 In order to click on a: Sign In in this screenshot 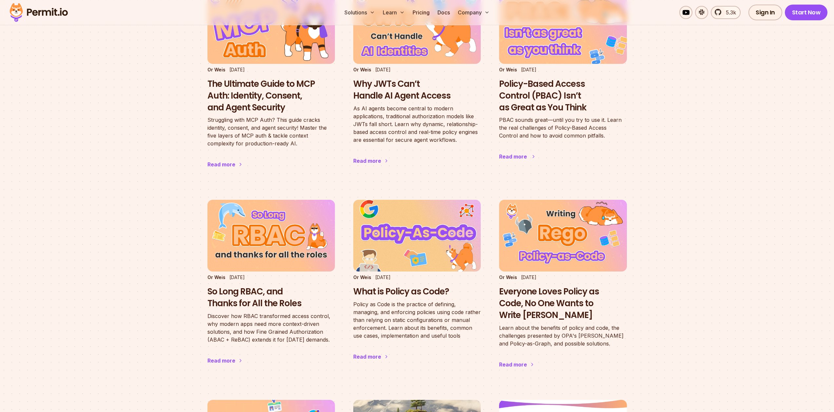, I will do `click(765, 12)`.